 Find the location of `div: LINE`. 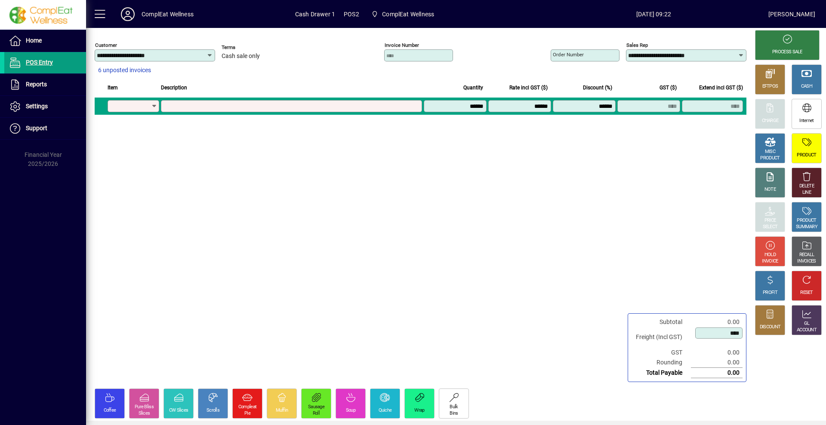

div: LINE is located at coordinates (806, 193).